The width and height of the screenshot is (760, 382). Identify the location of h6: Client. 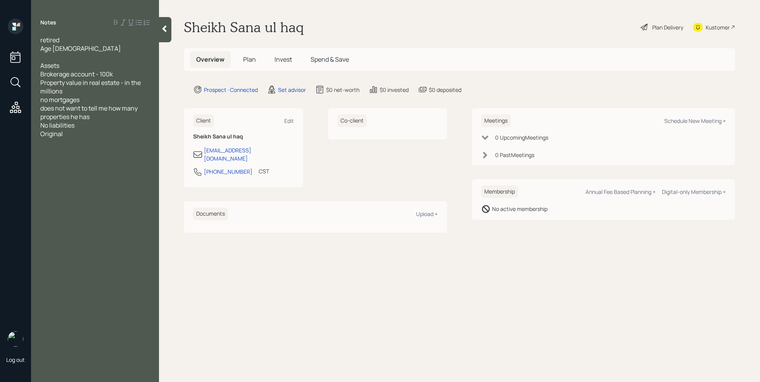
(204, 121).